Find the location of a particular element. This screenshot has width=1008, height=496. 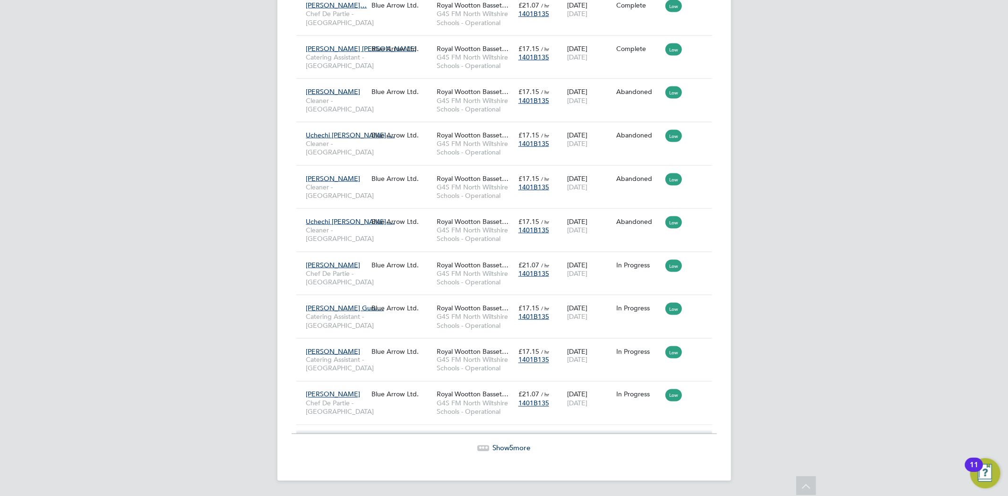

div: Complete is located at coordinates (638, 5).